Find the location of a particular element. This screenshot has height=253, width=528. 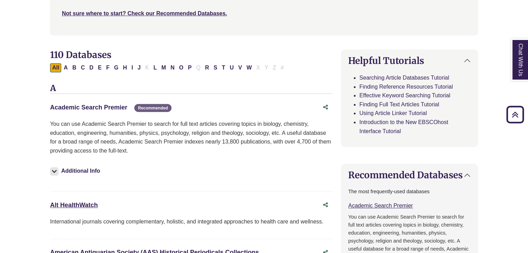

button: Filter Results O is located at coordinates (181, 68).